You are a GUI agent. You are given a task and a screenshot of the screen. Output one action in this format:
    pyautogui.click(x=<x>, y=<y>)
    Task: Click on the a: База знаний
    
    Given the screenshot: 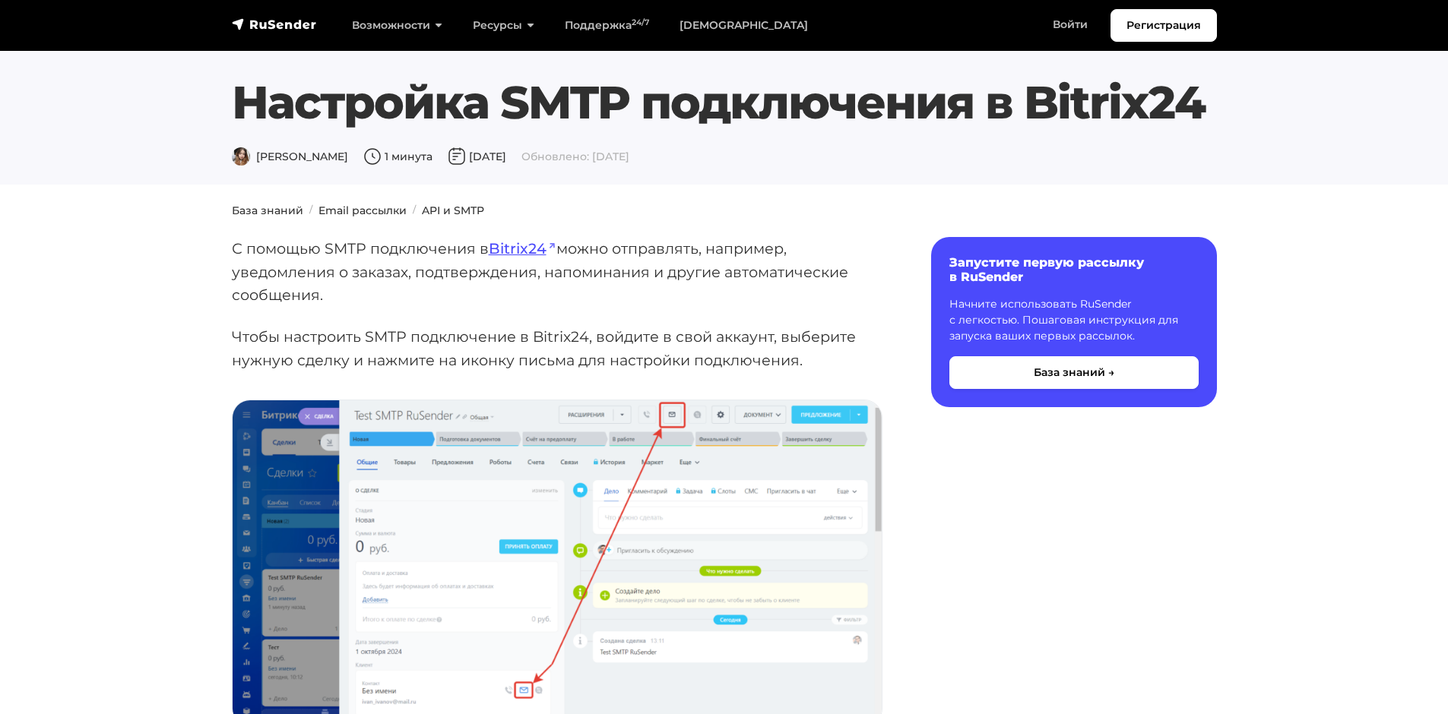 What is the action you would take?
    pyautogui.click(x=267, y=210)
    